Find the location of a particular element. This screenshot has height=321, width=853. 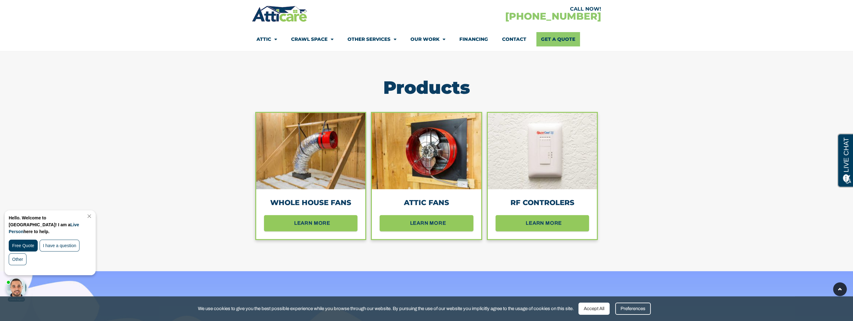

div: Need help? Chat with us now! is located at coordinates (13, 79).